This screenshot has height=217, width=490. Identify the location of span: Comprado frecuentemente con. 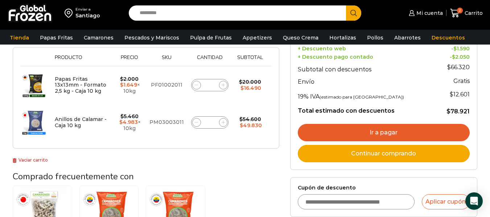
(73, 177).